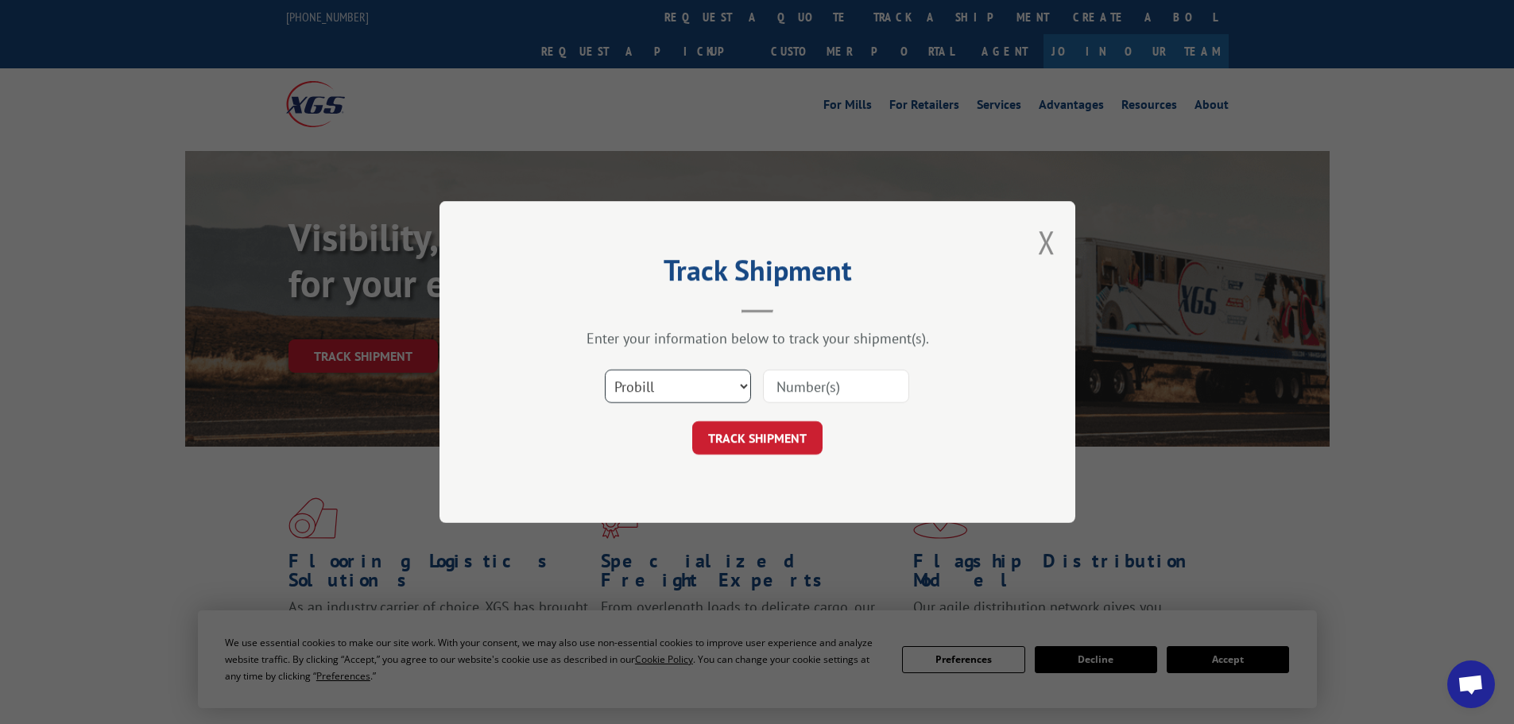  I want to click on h2: Track Shipment, so click(757, 274).